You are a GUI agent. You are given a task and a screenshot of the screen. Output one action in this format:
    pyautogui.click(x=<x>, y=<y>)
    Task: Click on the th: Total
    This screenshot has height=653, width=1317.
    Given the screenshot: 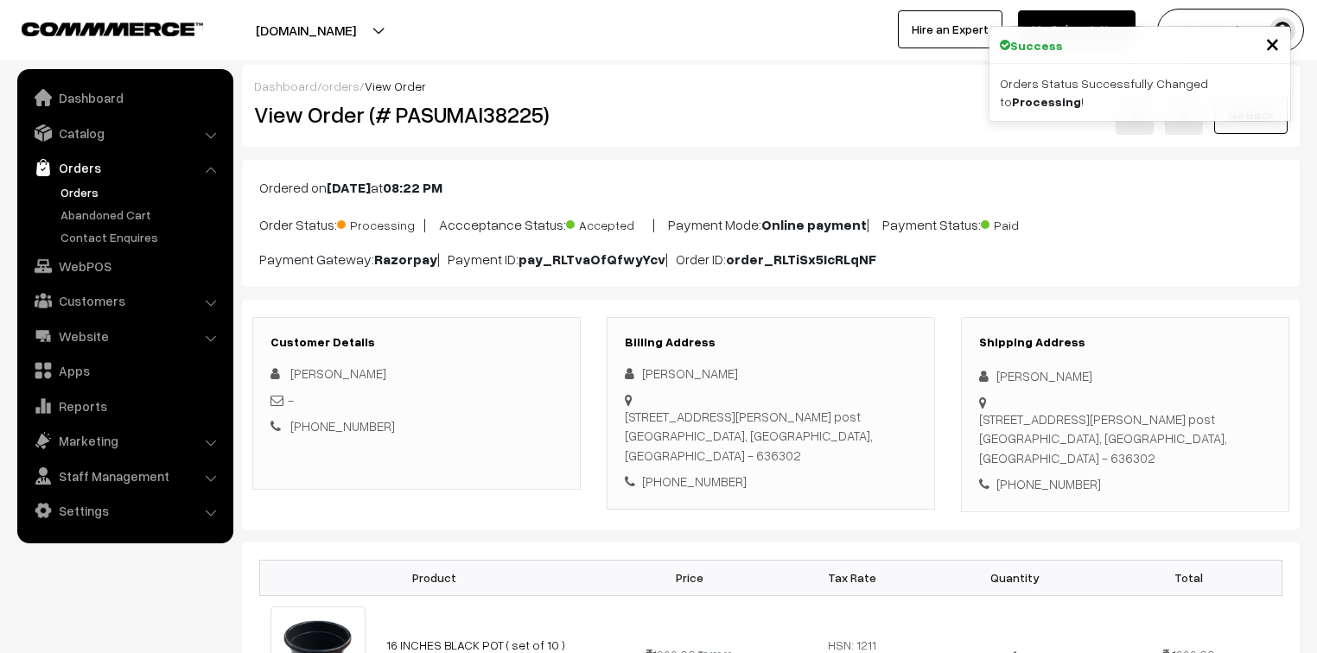 What is the action you would take?
    pyautogui.click(x=1188, y=577)
    